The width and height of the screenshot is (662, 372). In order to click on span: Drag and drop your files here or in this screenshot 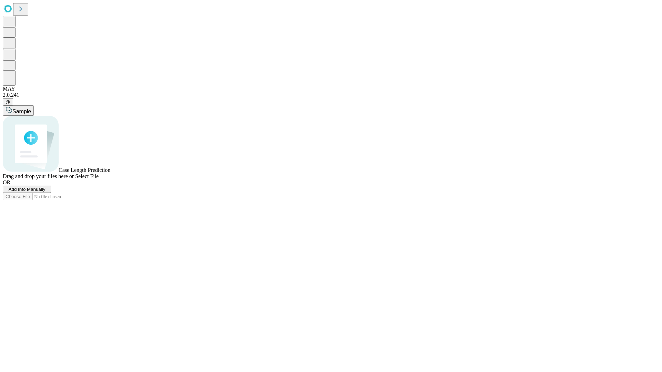, I will do `click(38, 176)`.